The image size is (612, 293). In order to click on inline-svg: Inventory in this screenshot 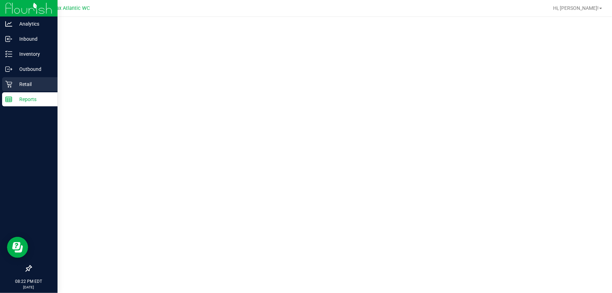, I will do `click(9, 54)`.